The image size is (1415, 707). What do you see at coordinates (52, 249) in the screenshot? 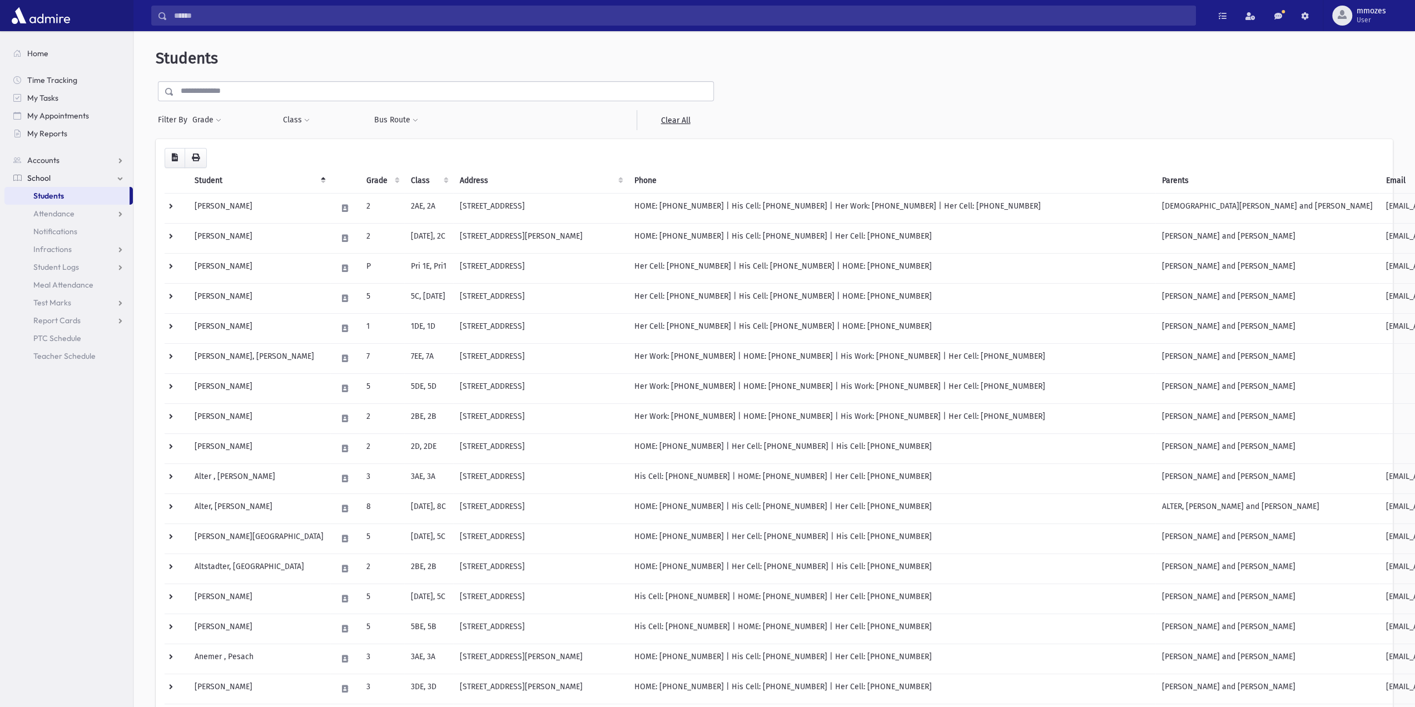
I see `span: Infractions` at bounding box center [52, 249].